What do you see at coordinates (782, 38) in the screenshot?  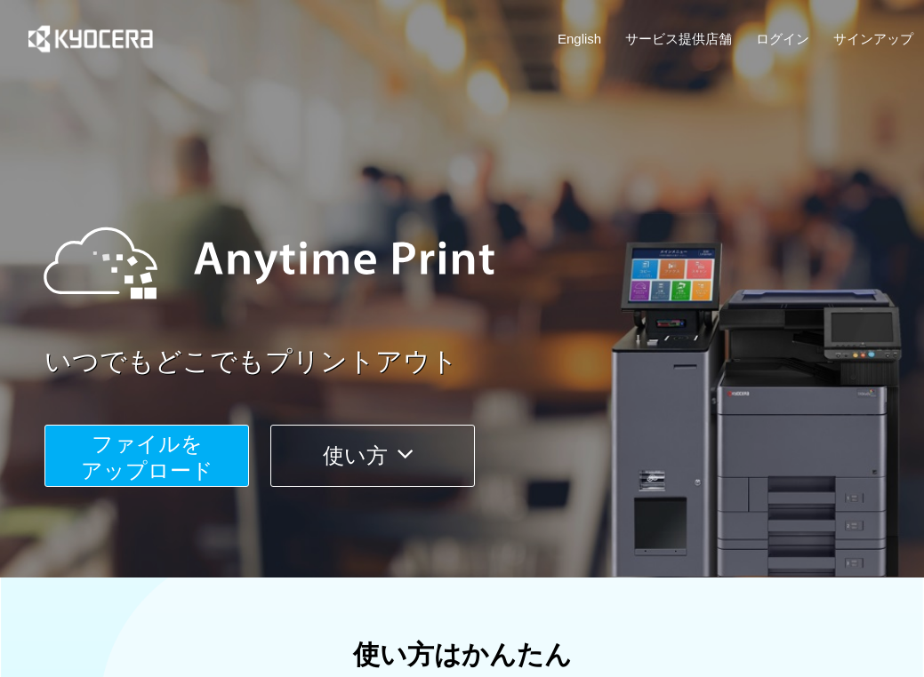 I see `a: ログイン` at bounding box center [782, 38].